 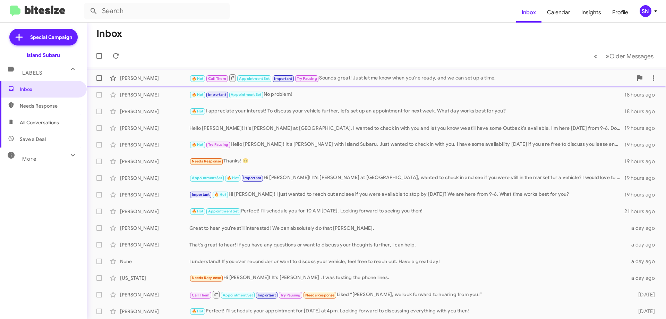 I want to click on div: SN, so click(x=646, y=11).